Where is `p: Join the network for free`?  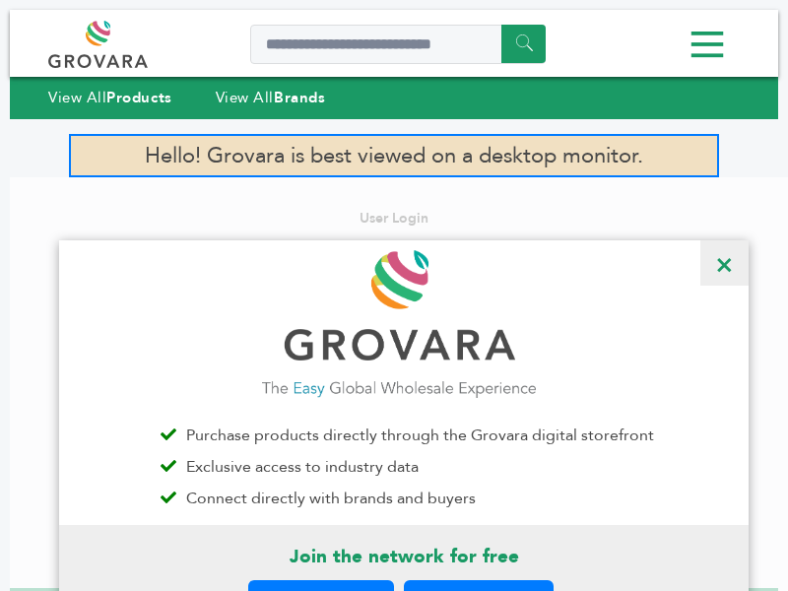
p: Join the network for free is located at coordinates (404, 557).